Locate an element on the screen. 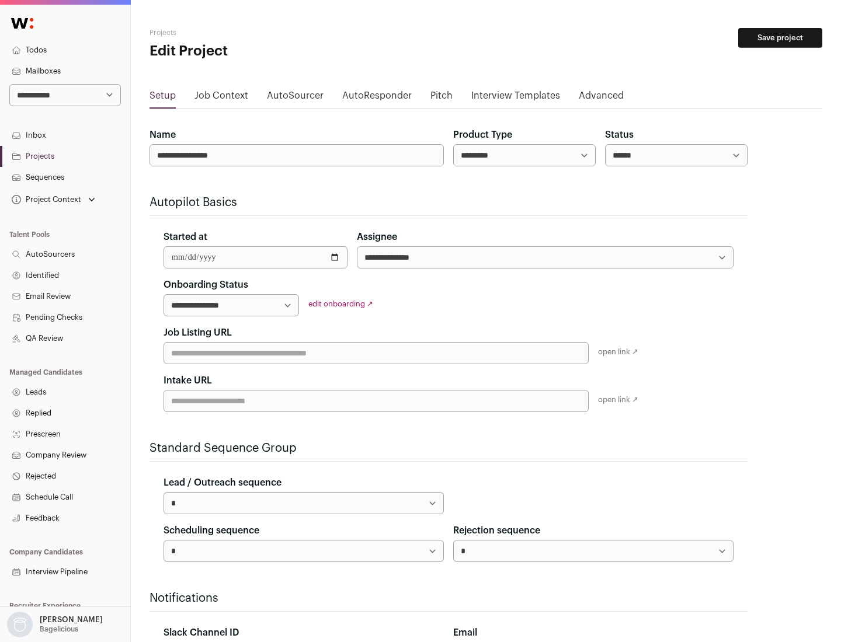  h2: Projects is located at coordinates (262, 33).